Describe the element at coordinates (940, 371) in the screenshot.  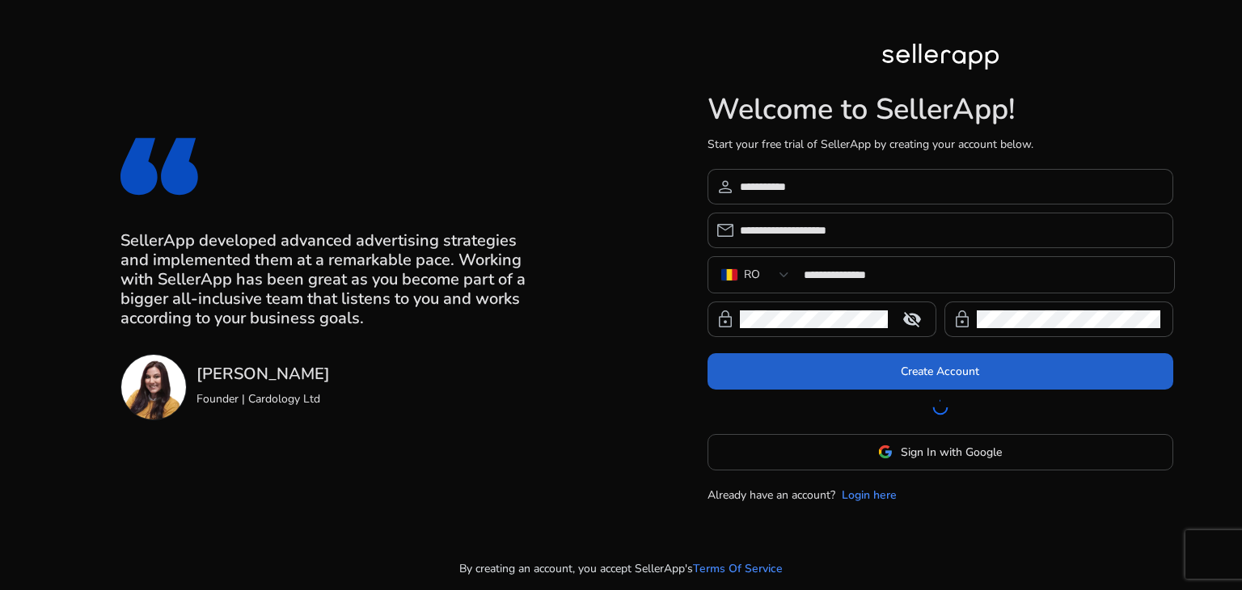
I see `button: Create Account` at that location.